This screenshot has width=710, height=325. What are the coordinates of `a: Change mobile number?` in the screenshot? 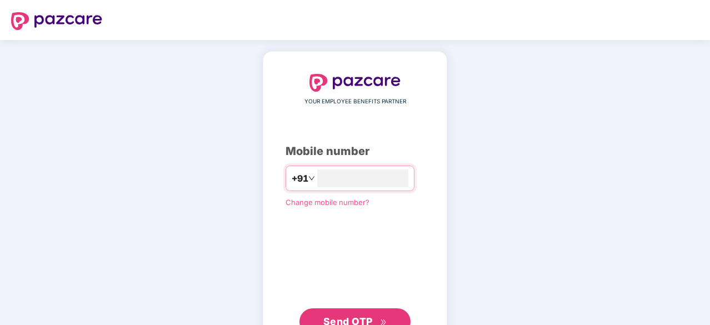 It's located at (327, 202).